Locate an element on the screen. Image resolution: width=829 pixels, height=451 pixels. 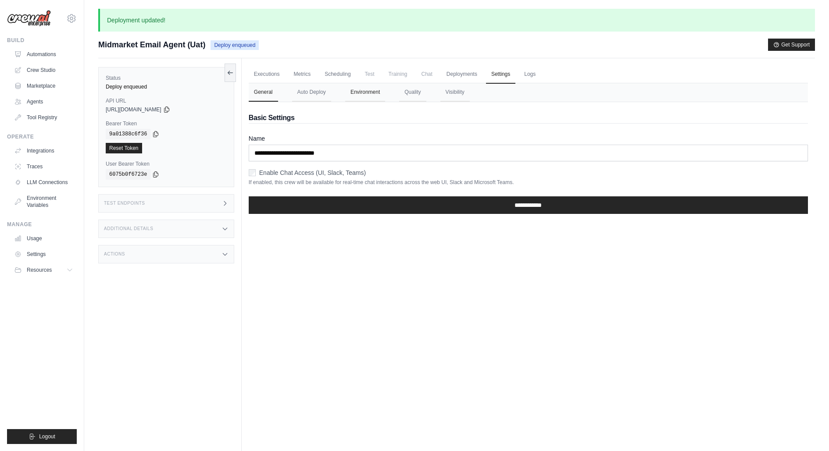
a: Logs is located at coordinates (530, 75).